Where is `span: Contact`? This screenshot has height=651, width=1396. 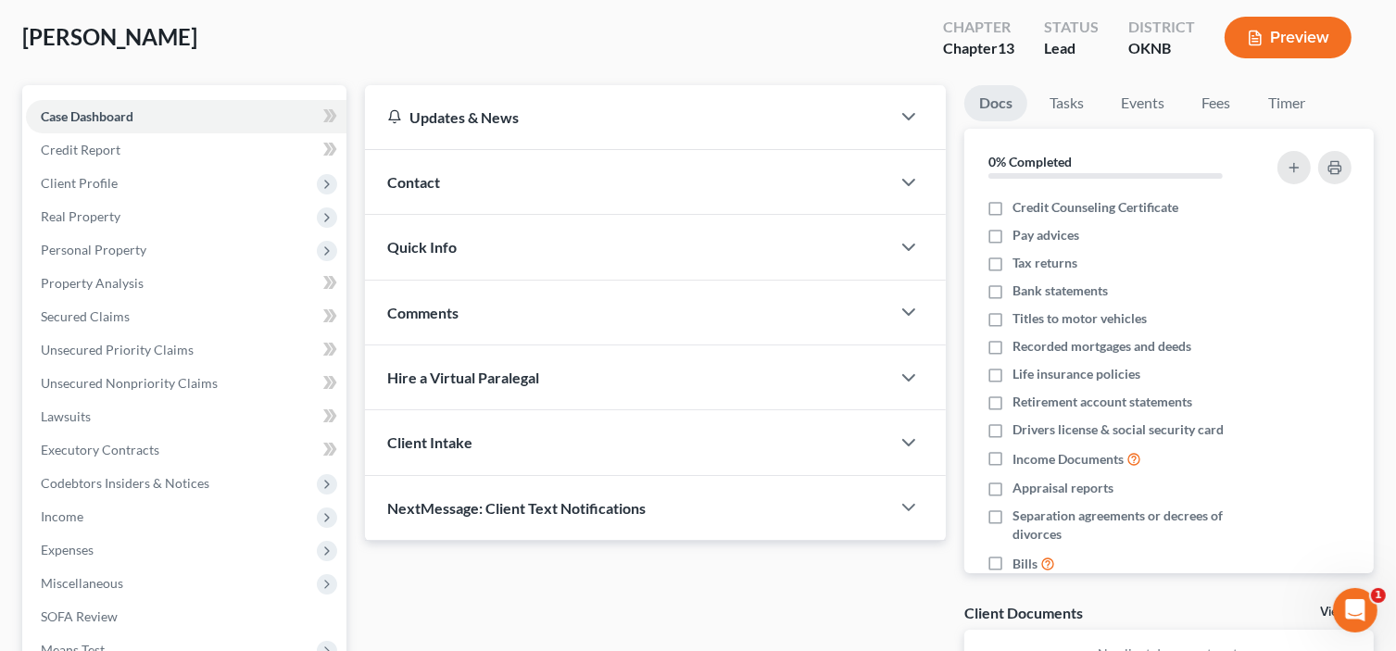
span: Contact is located at coordinates (413, 182).